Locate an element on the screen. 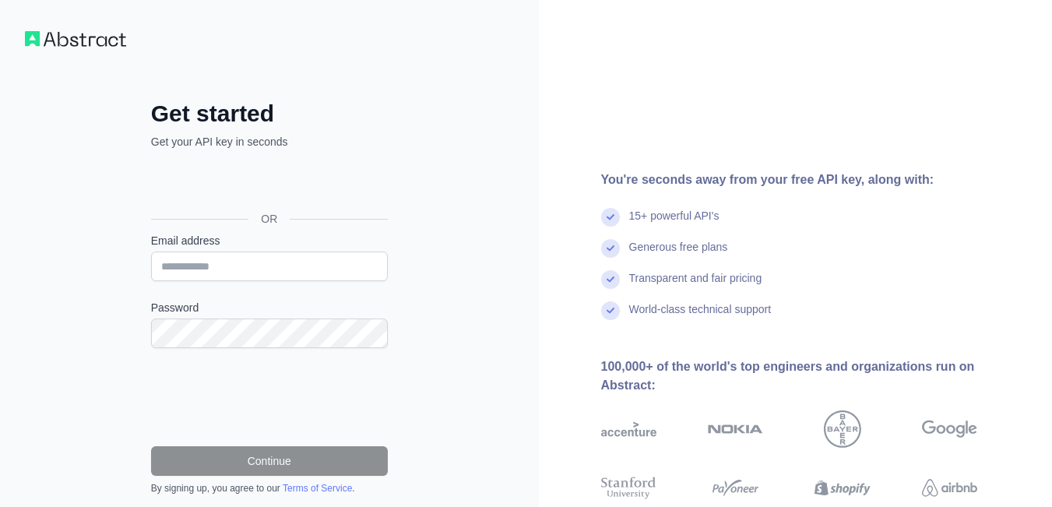 This screenshot has height=507, width=1052. div: 15+ powerful API's is located at coordinates (674, 223).